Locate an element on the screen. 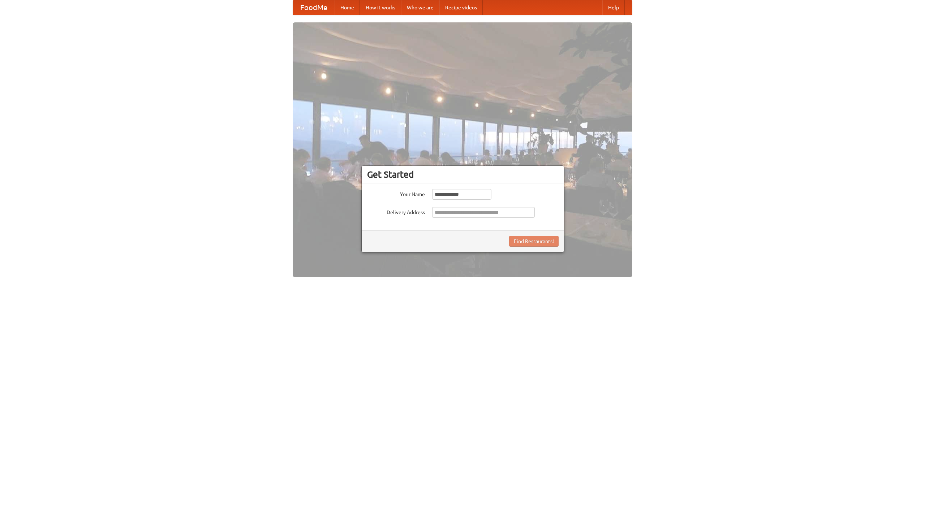 Image resolution: width=925 pixels, height=511 pixels. a: How it works is located at coordinates (381, 8).